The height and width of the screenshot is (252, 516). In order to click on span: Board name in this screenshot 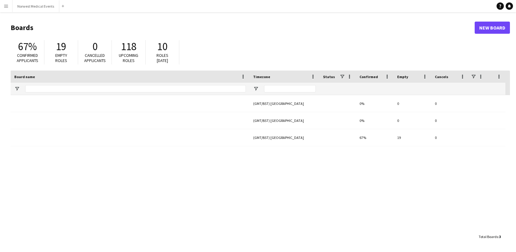, I will do `click(25, 77)`.